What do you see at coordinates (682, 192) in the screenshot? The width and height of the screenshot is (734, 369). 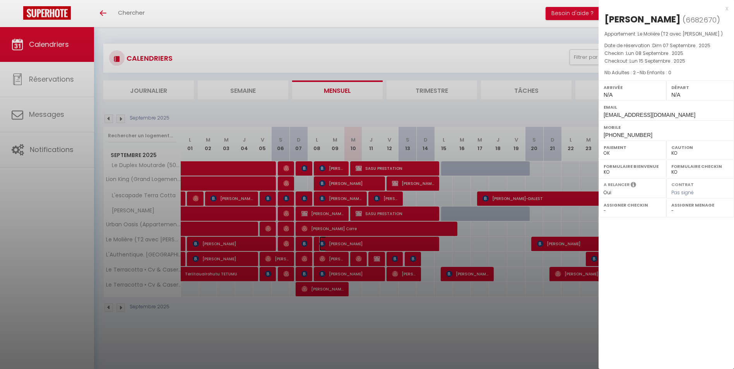 I see `span: Pas signé` at bounding box center [682, 192].